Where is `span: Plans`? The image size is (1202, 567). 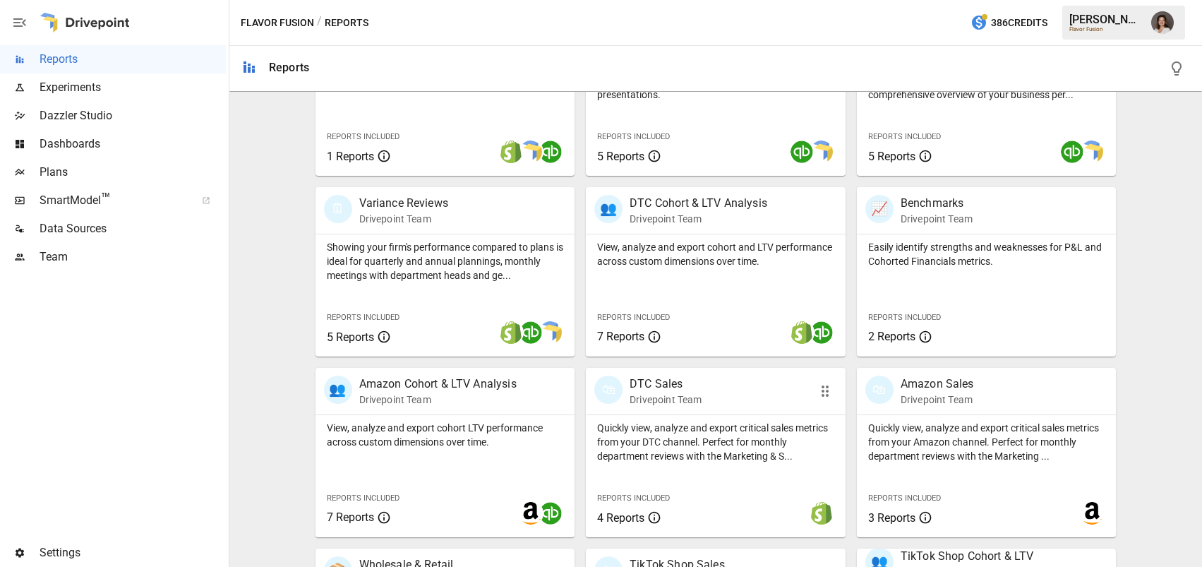 span: Plans is located at coordinates (133, 172).